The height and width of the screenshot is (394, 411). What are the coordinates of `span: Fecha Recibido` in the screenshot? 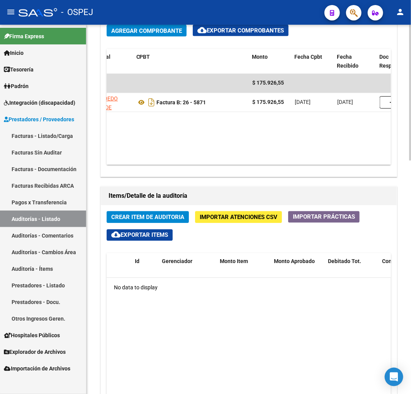 It's located at (348, 61).